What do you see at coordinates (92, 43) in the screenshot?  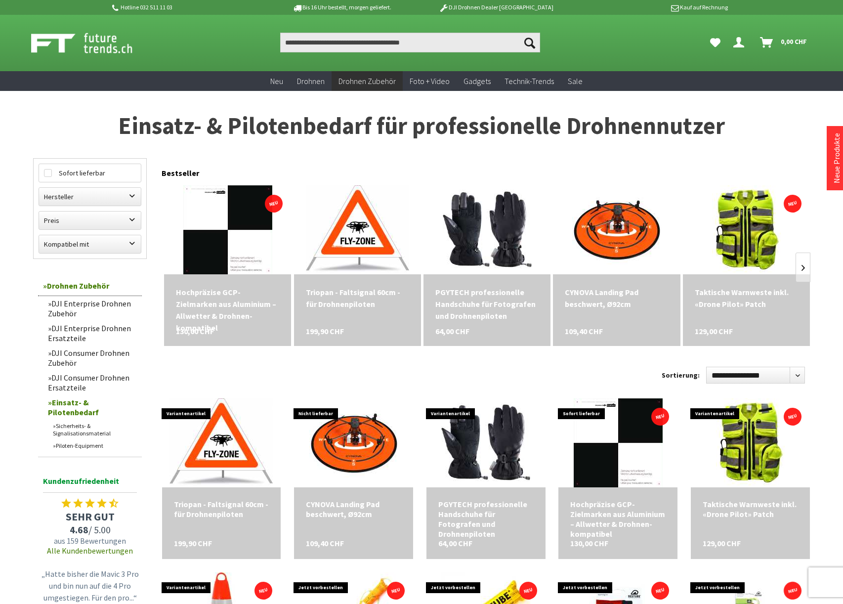 I see `img: Shop Futuretrends - zur Startseite wechseln` at bounding box center [92, 43].